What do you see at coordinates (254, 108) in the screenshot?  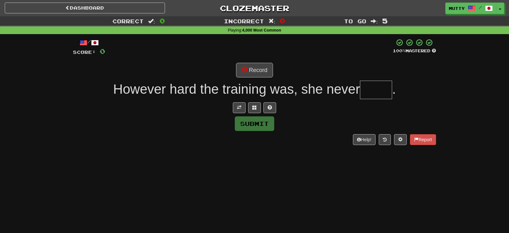 I see `button: Switch sentence to multiple choice alt+p` at bounding box center [254, 108].